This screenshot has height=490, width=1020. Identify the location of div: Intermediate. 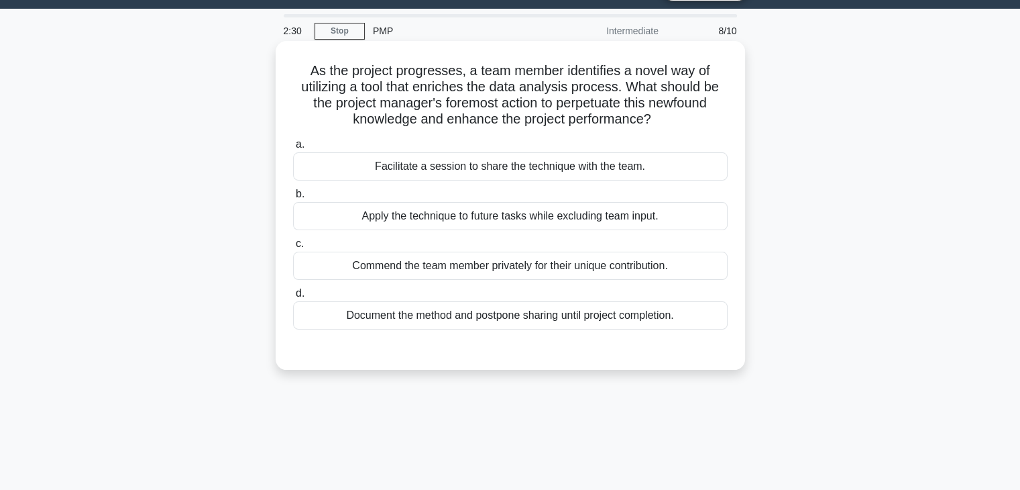
(608, 31).